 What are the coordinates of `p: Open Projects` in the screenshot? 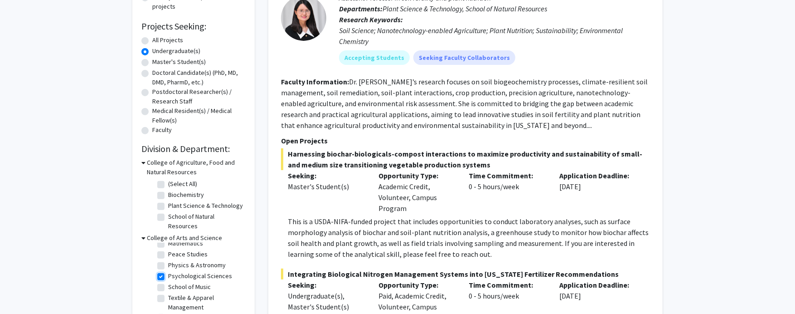 It's located at (466, 141).